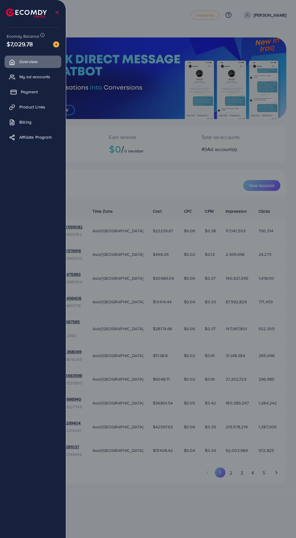 Image resolution: width=296 pixels, height=538 pixels. What do you see at coordinates (33, 92) in the screenshot?
I see `a: Payment` at bounding box center [33, 92].